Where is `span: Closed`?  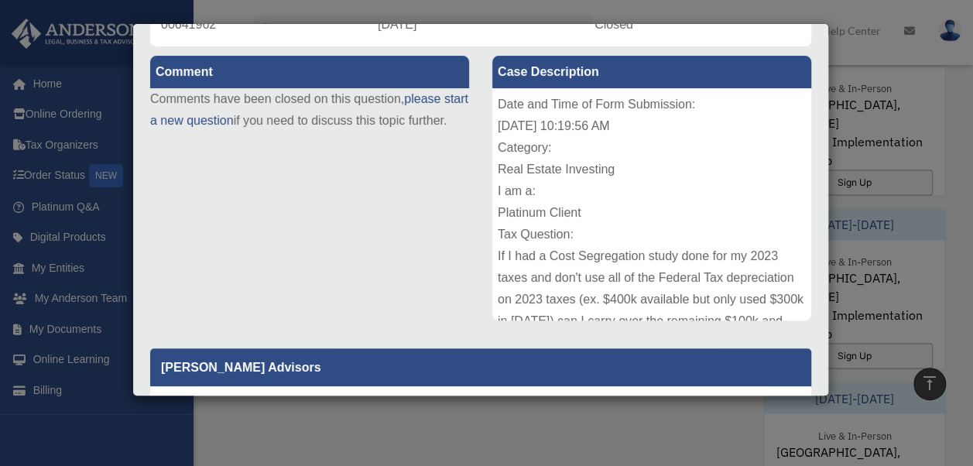
span: Closed is located at coordinates (614, 24).